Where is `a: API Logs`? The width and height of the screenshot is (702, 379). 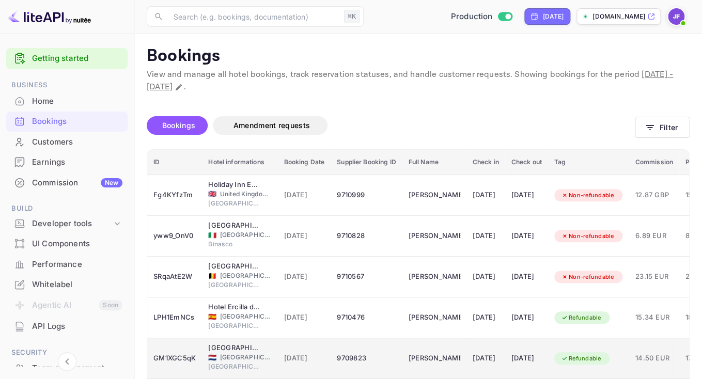 a: API Logs is located at coordinates (67, 326).